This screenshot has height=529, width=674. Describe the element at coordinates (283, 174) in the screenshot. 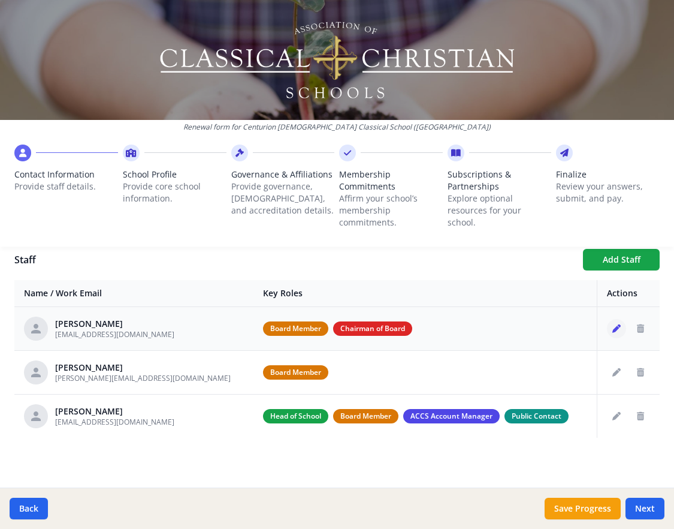

I see `span: Governance & Affiliations` at that location.